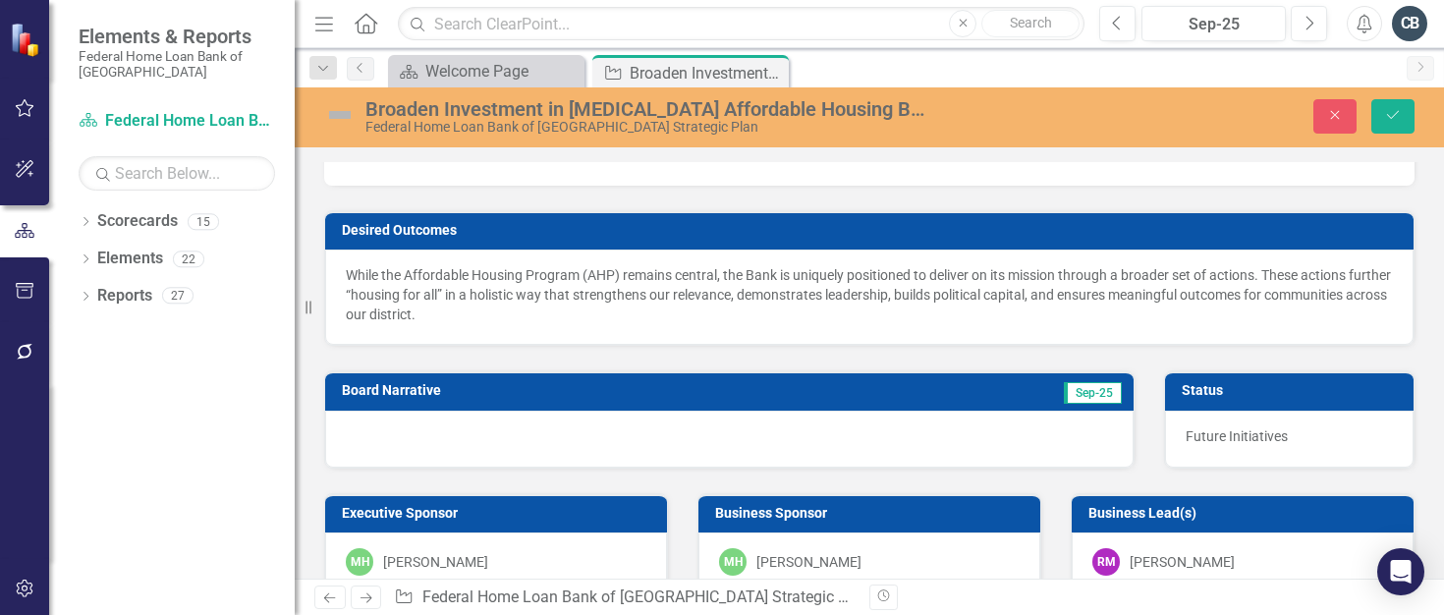  Describe the element at coordinates (178, 296) in the screenshot. I see `div: 27` at that location.